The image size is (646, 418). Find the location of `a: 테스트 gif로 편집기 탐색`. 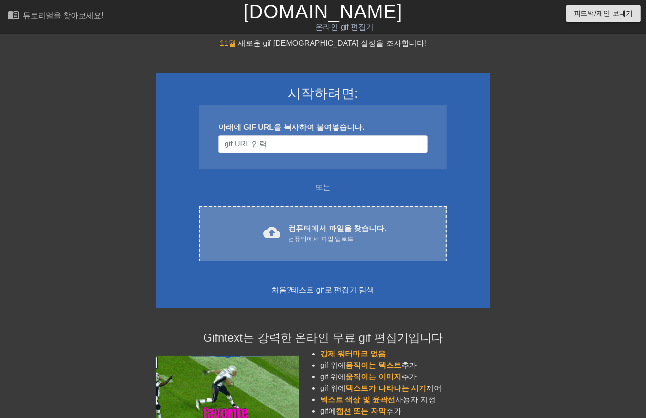

a: 테스트 gif로 편집기 탐색 is located at coordinates (332, 290).